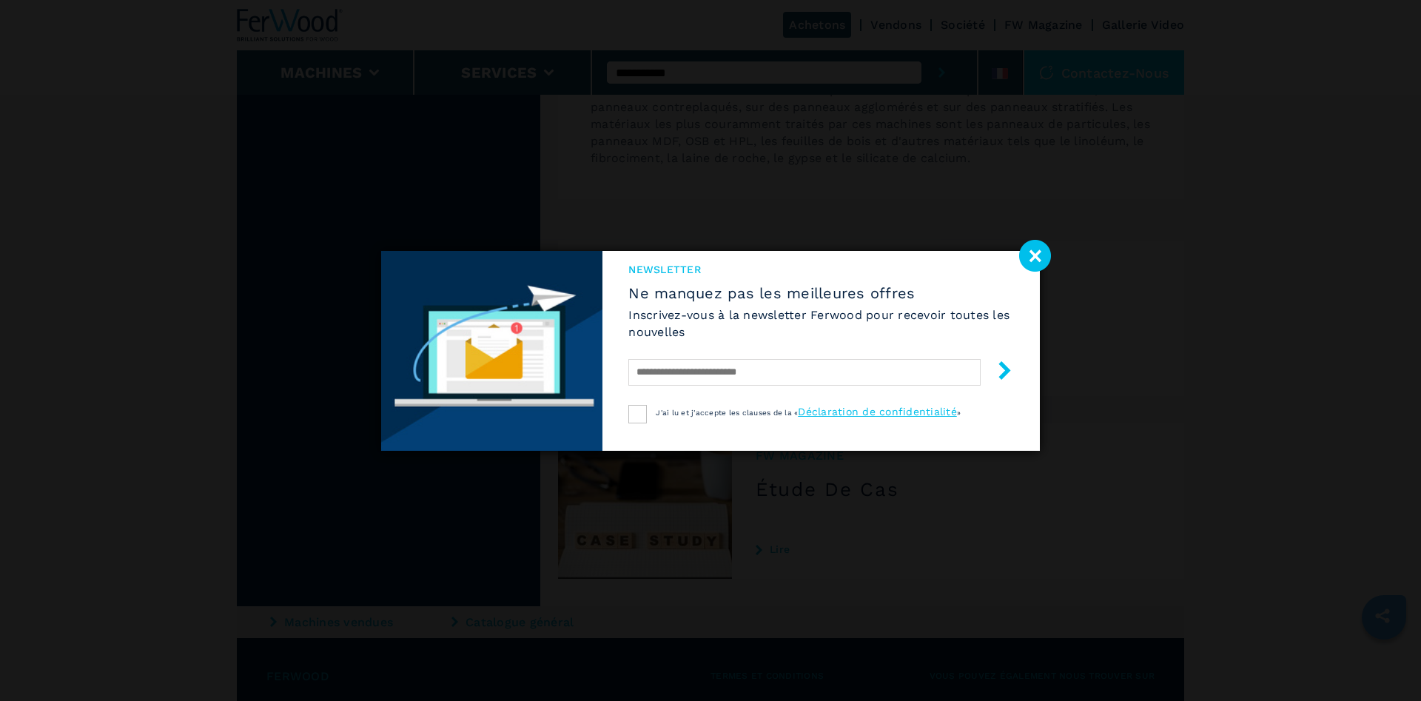  Describe the element at coordinates (821, 269) in the screenshot. I see `span: Newsletter` at that location.